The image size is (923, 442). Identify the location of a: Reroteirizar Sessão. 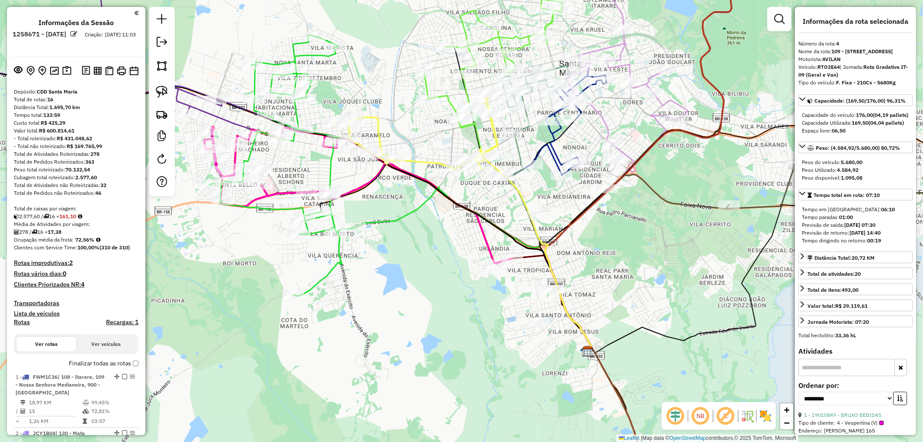
(162, 160).